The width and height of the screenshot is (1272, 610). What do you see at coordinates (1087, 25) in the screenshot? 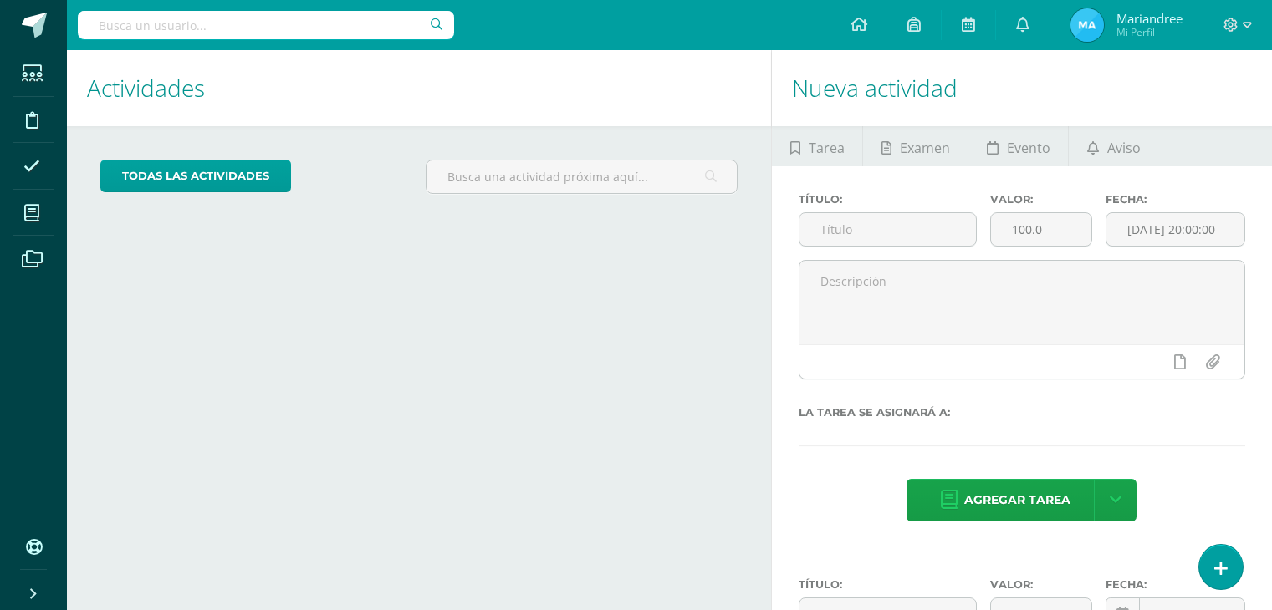
I see `img: 98953c3e03fa092d6a22418b1e93bada.png` at bounding box center [1087, 25].